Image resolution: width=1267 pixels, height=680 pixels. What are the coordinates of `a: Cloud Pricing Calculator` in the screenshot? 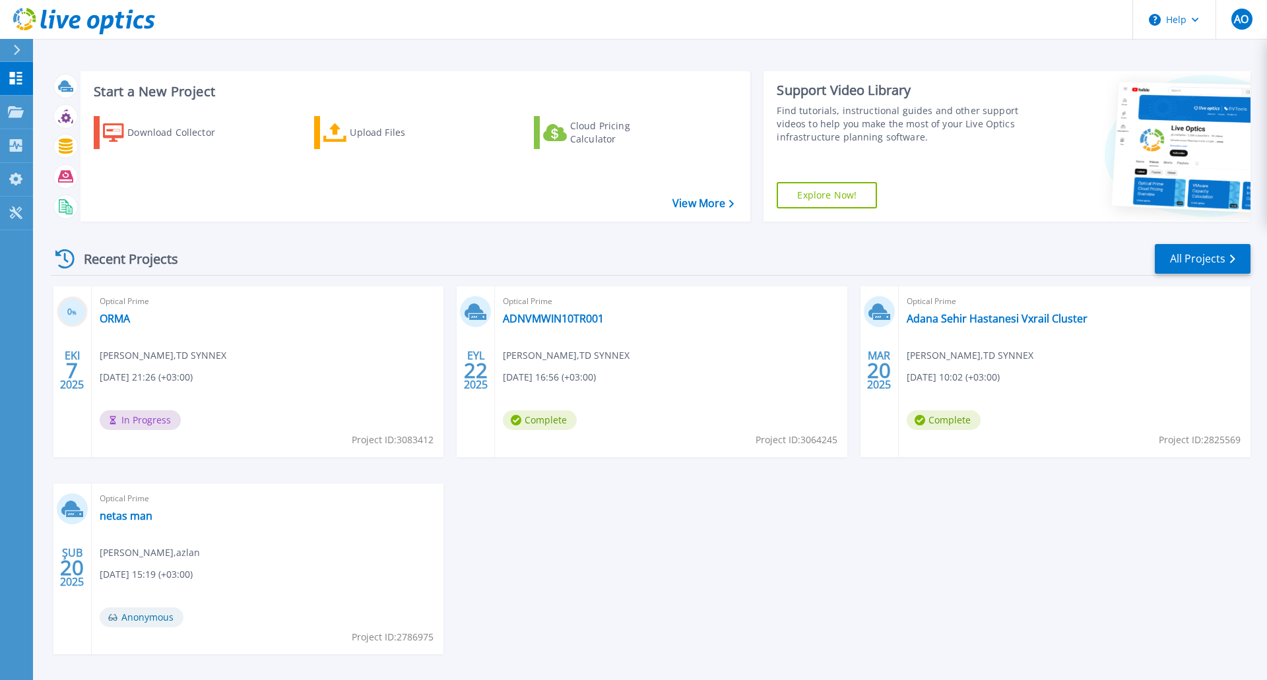 It's located at (607, 133).